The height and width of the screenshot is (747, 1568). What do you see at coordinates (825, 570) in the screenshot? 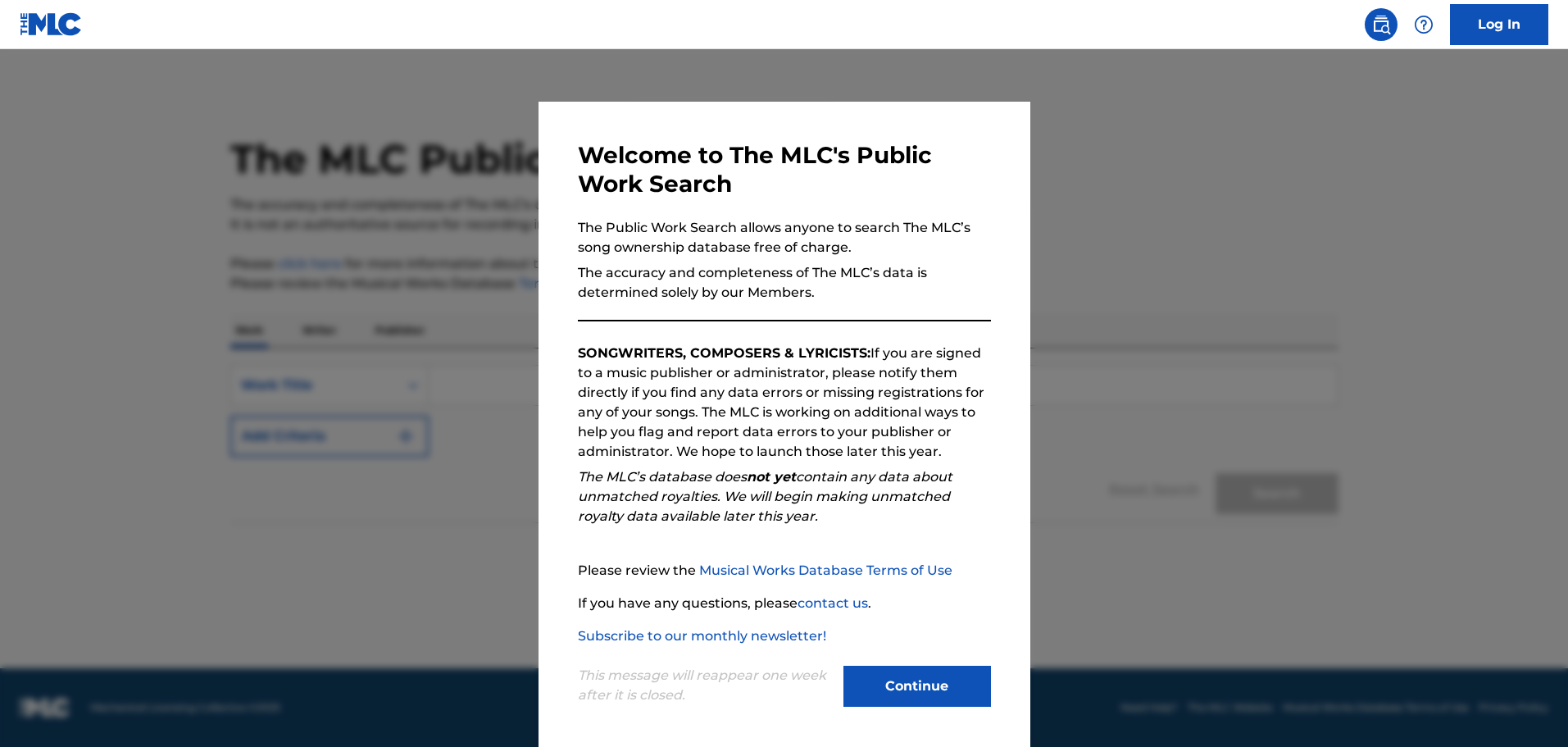
I see `a: Musical Works Database Terms of Use` at bounding box center [825, 570].